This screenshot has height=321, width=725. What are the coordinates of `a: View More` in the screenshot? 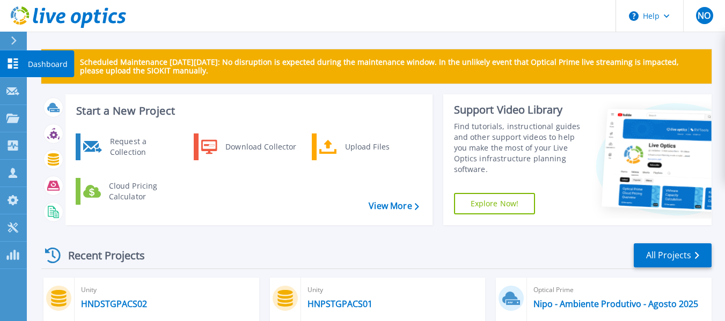 It's located at (393, 206).